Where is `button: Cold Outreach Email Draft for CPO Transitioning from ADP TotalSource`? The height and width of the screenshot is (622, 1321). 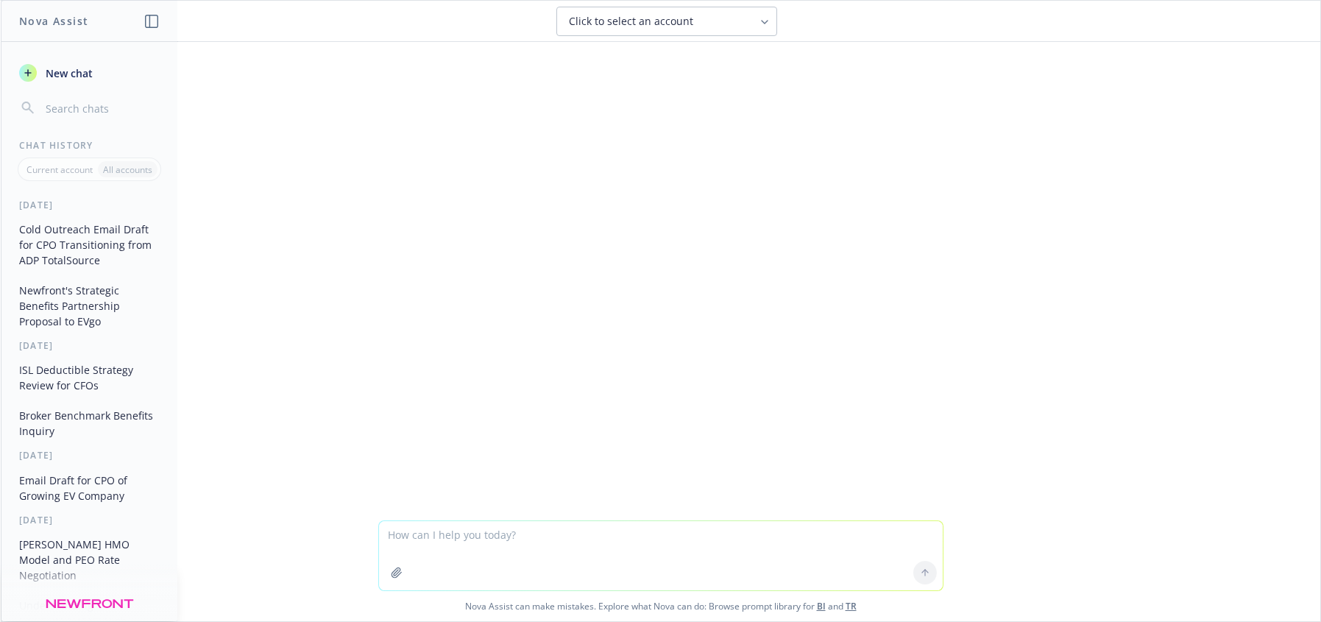
button: Cold Outreach Email Draft for CPO Transitioning from ADP TotalSource is located at coordinates (89, 244).